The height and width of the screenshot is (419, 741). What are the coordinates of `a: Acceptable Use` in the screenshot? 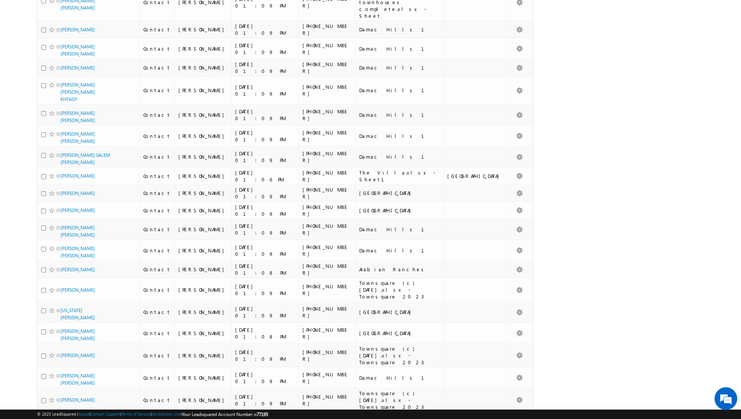 It's located at (166, 414).